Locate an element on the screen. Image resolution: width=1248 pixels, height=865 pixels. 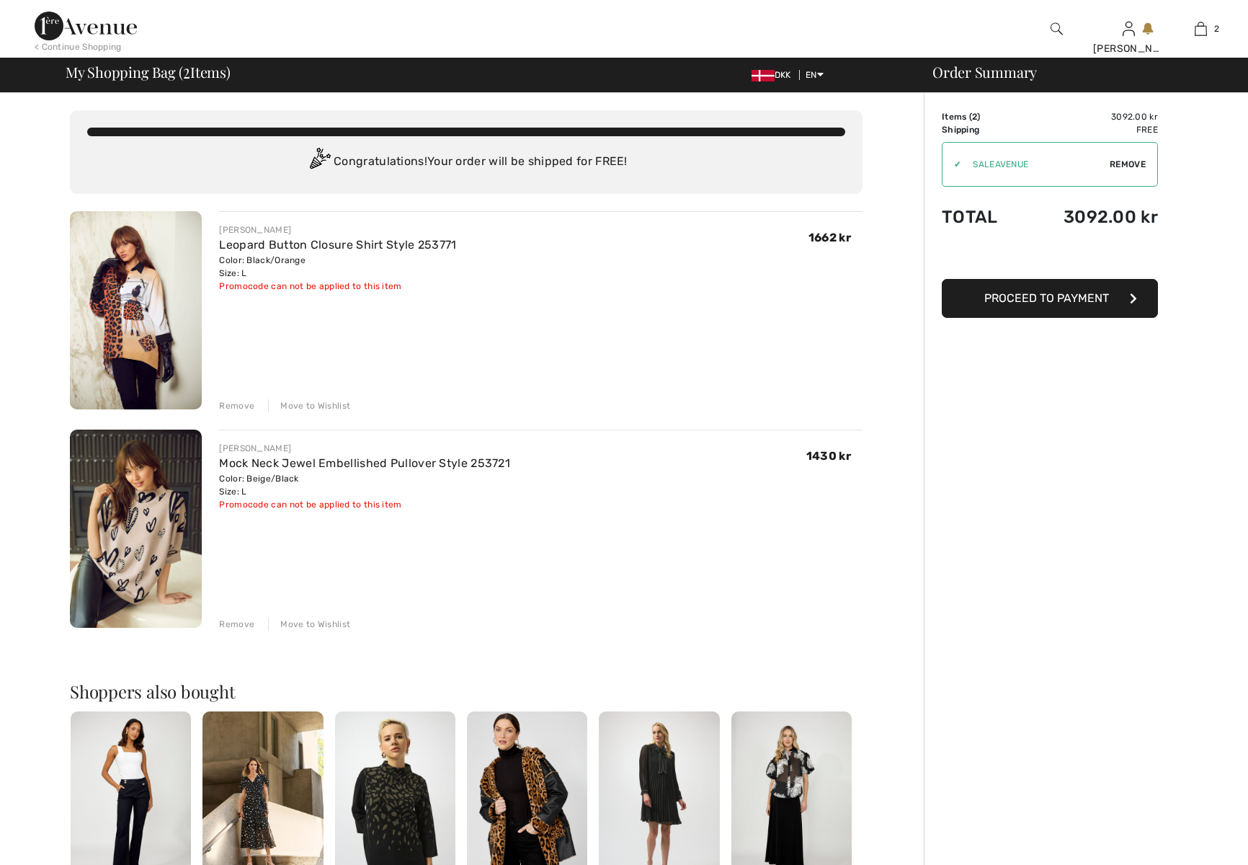
td: Total is located at coordinates (981, 217).